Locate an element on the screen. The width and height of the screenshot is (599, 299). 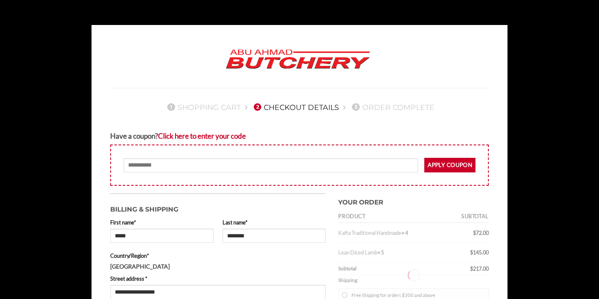
label: Street address is located at coordinates (218, 278).